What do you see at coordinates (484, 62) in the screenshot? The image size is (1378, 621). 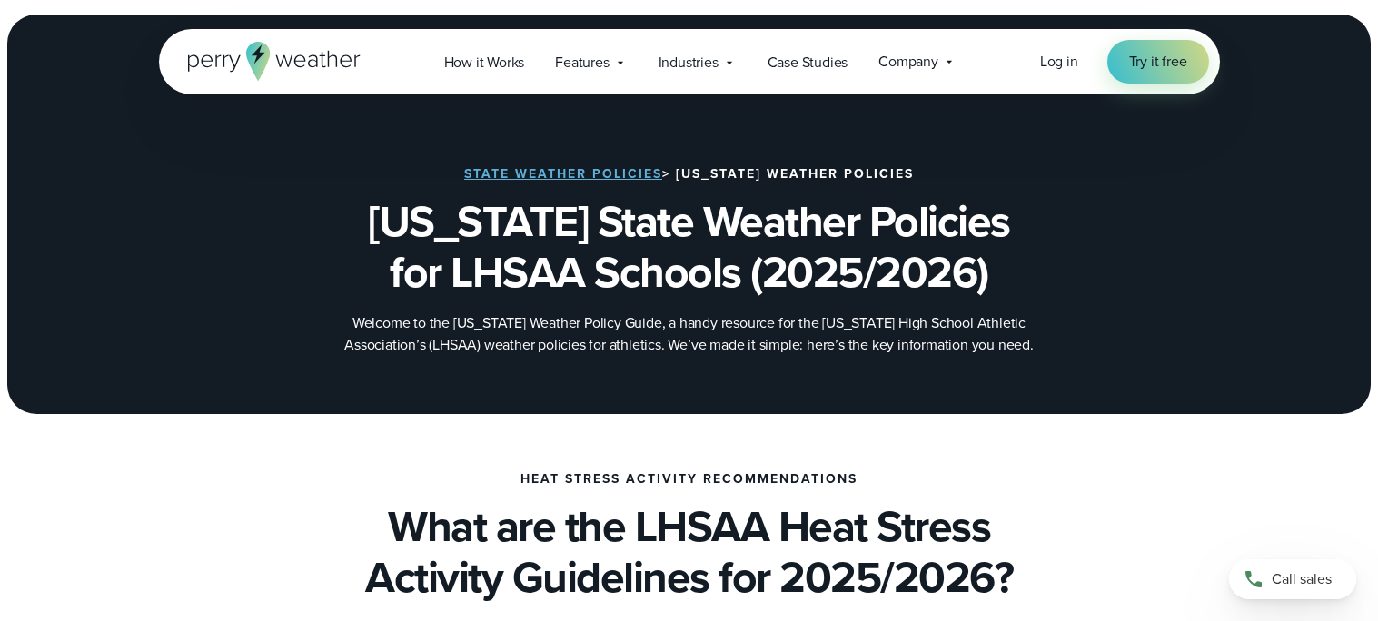 I see `a: How it Works` at bounding box center [484, 62].